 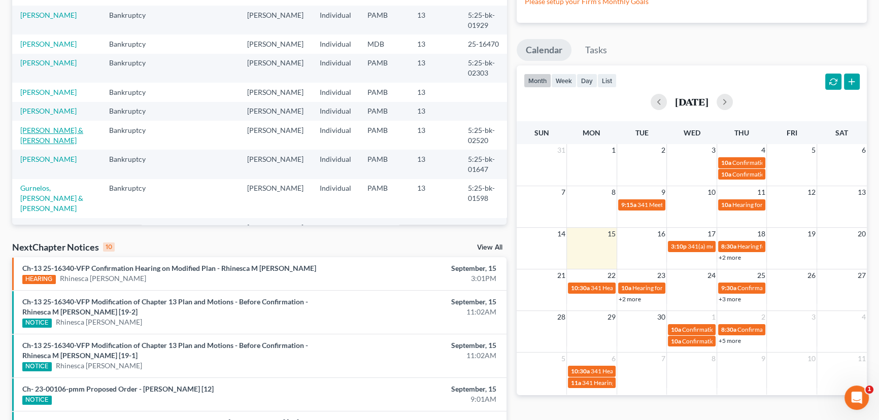 I want to click on a: Tasks, so click(x=596, y=50).